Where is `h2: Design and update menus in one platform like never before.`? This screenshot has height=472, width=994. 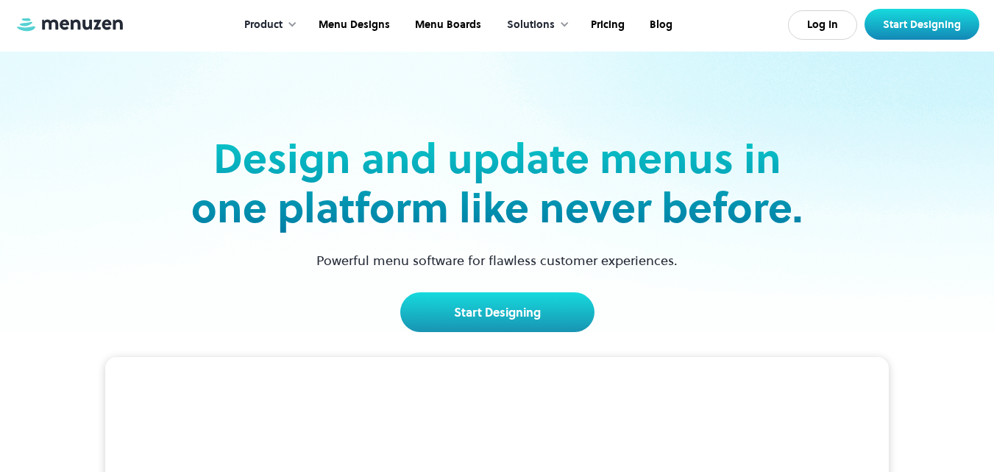 h2: Design and update menus in one platform like never before. is located at coordinates (497, 183).